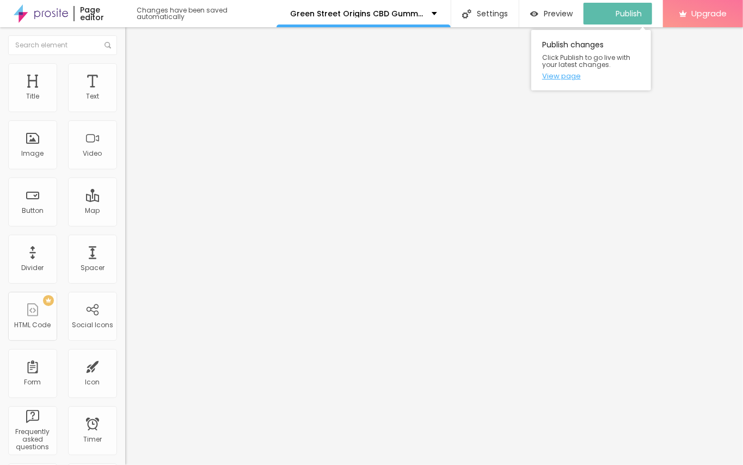  I want to click on div: Button, so click(33, 211).